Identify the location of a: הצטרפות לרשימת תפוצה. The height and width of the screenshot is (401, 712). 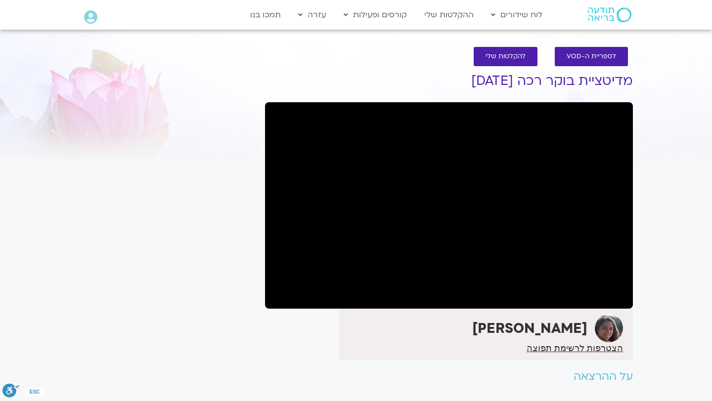
(574, 348).